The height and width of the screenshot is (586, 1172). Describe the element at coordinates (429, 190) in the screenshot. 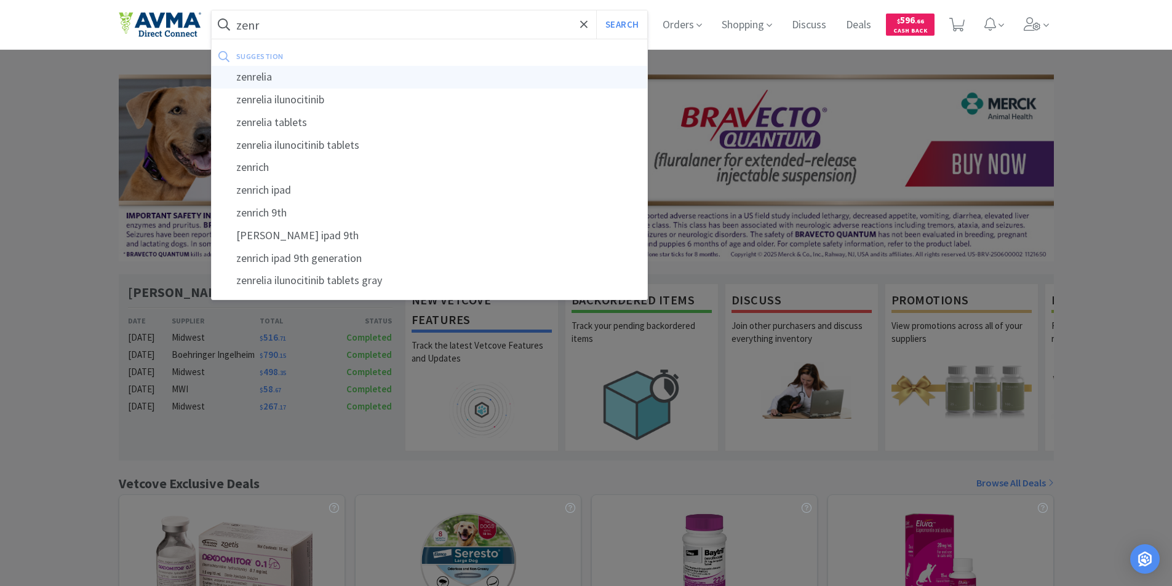

I see `div: zenrich ipad` at that location.